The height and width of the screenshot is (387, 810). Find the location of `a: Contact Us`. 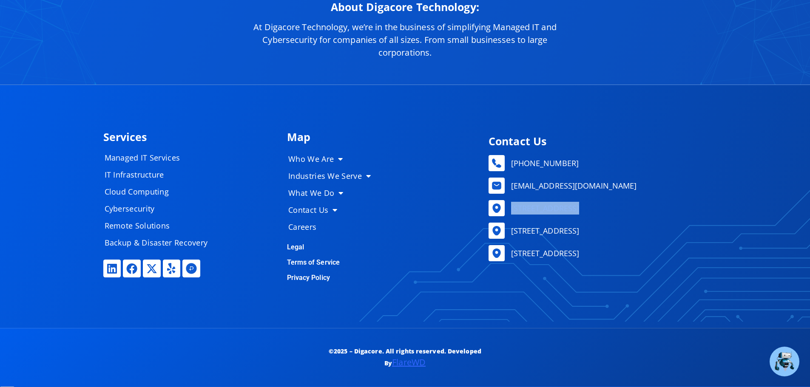

a: Contact Us is located at coordinates (333, 210).